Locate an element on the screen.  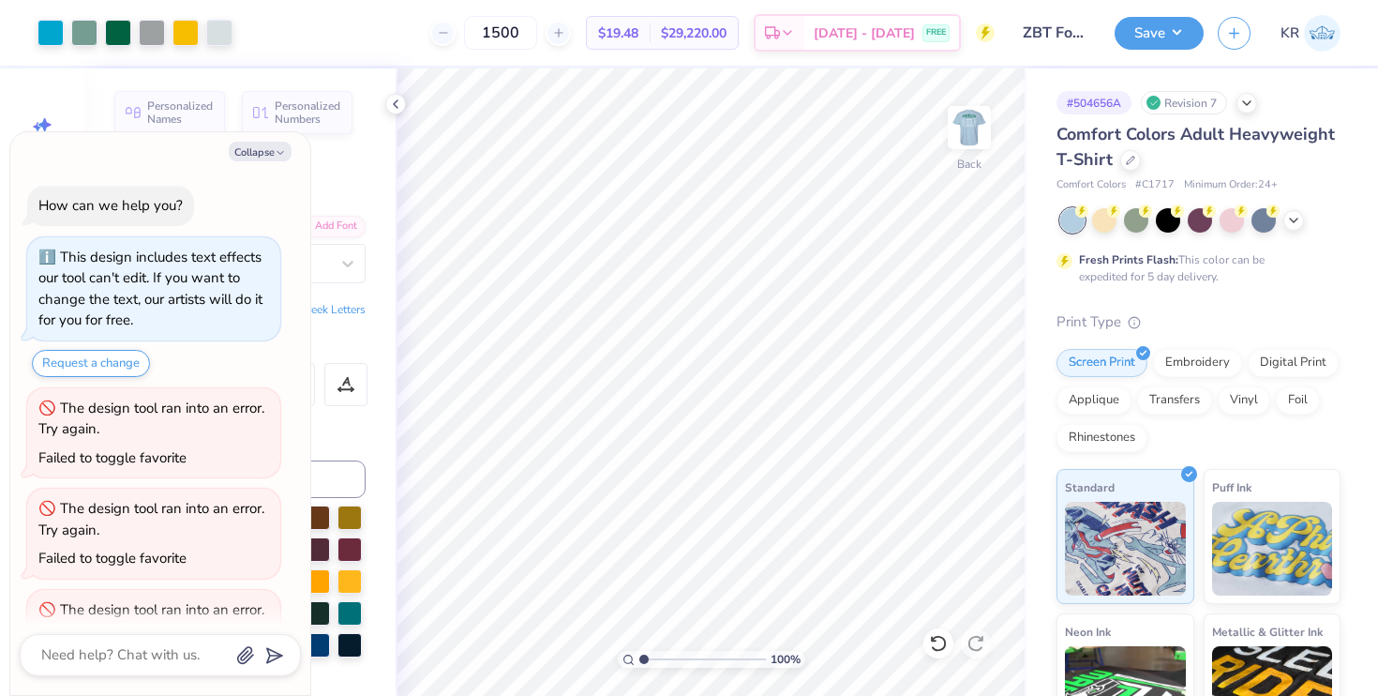
strong: Fresh Prints Flash: is located at coordinates (1129, 260).